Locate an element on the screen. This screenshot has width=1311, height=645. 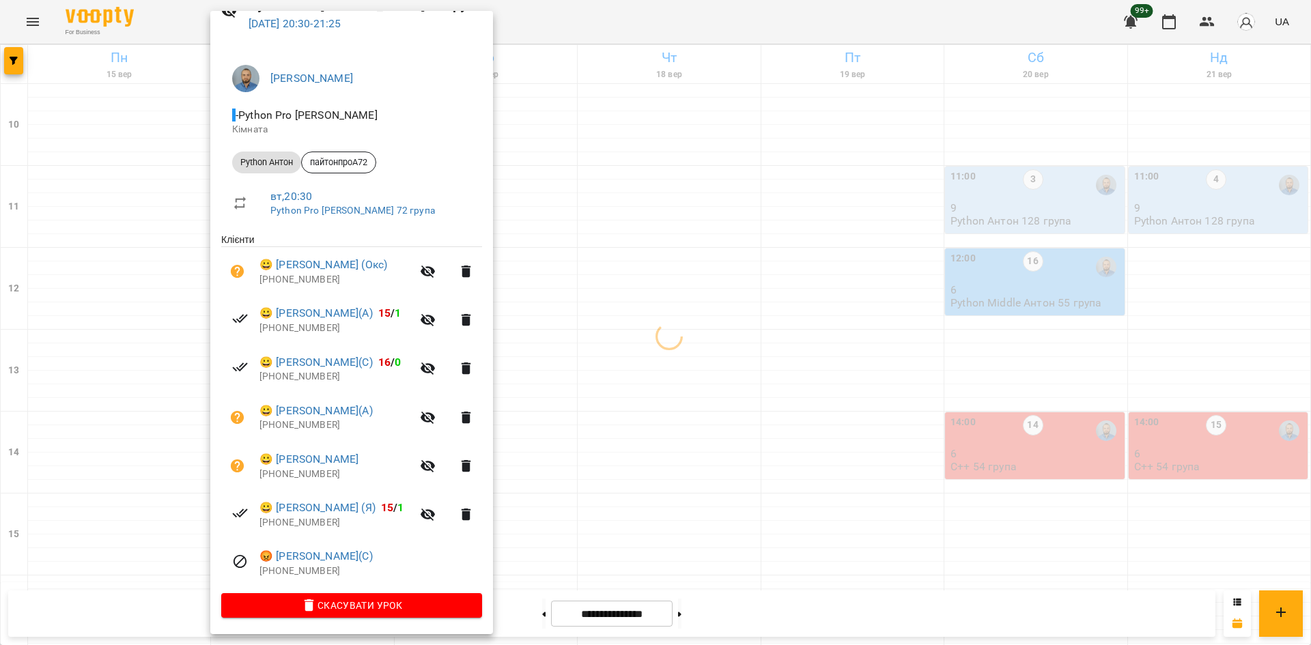
a: вт , 20:30 is located at coordinates (291, 196).